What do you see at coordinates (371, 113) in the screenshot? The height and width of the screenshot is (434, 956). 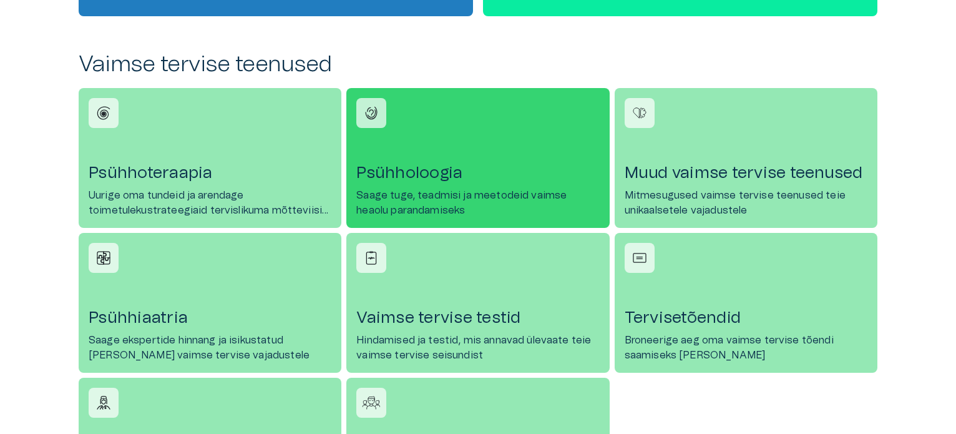 I see `img: Psühholoogia icon` at bounding box center [371, 113].